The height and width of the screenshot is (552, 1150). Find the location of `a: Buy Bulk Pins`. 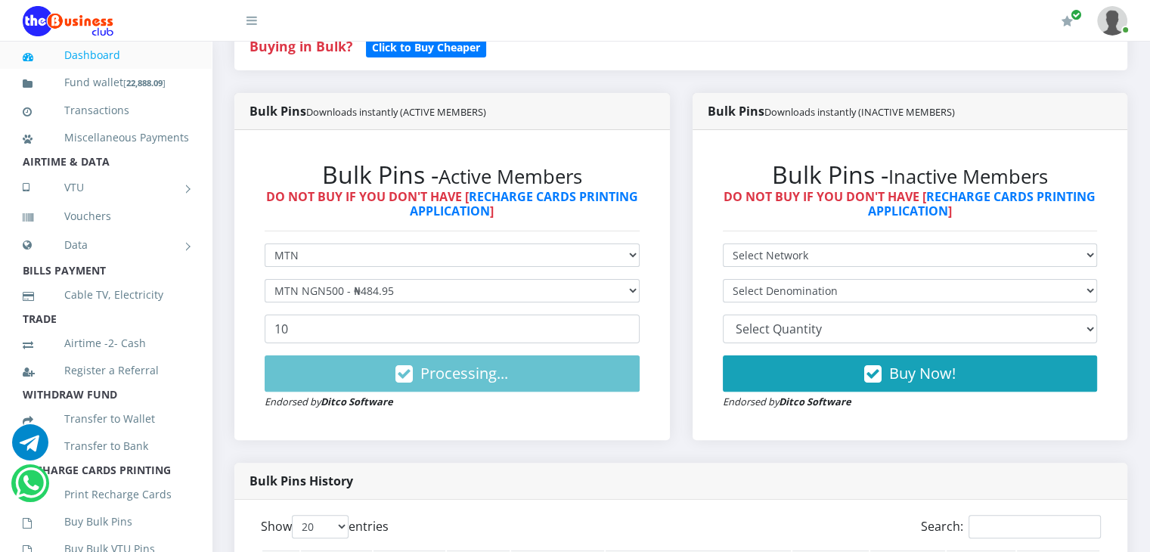

a: Buy Bulk Pins is located at coordinates (106, 522).